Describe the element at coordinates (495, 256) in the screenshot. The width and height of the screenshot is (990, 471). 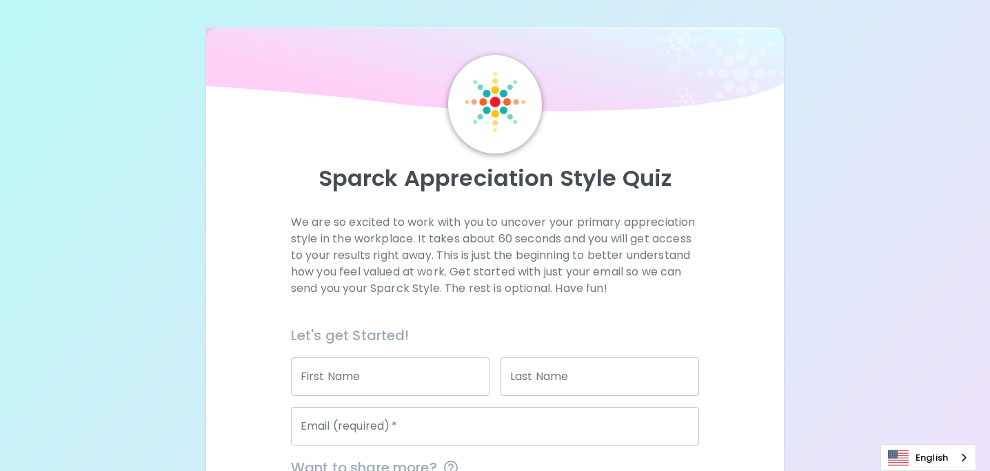
I see `p: We are so excited to work with you to uncover your primary appreciation style in the workplace. I...` at that location.